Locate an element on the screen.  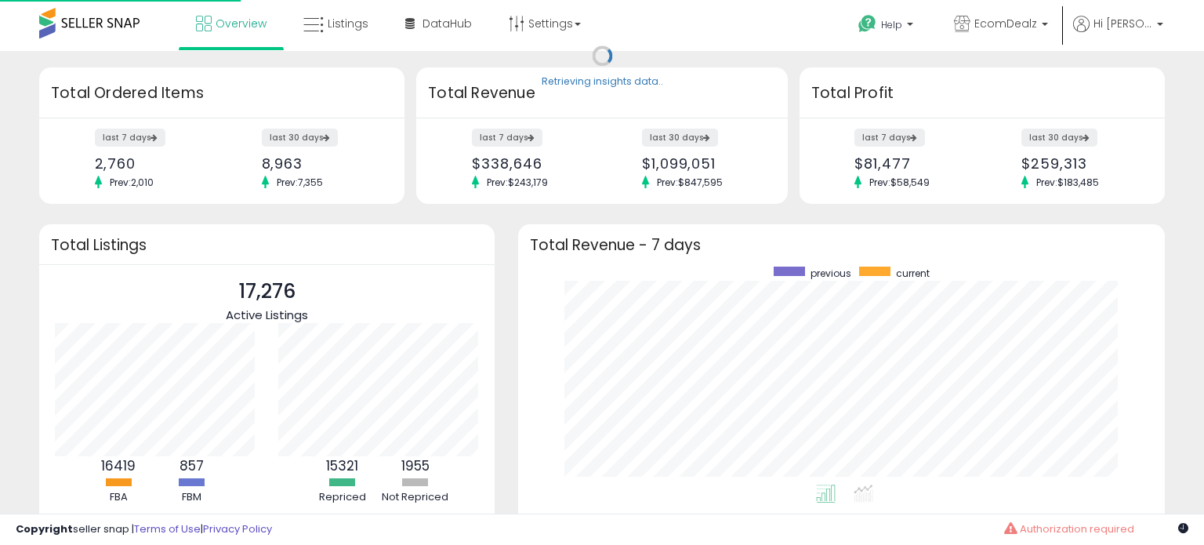
span: Prev: $183,485 is located at coordinates (1068, 182).